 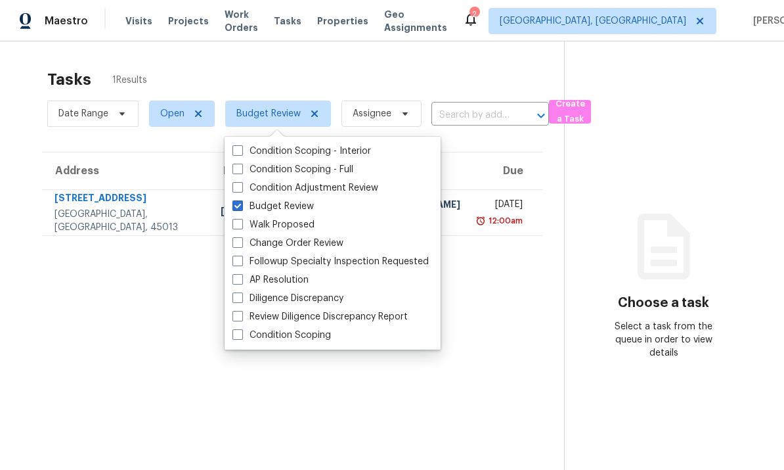 What do you see at coordinates (474, 14) in the screenshot?
I see `div: 2` at bounding box center [474, 14].